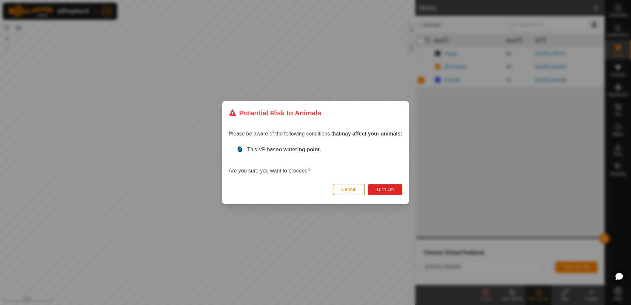  What do you see at coordinates (349, 189) in the screenshot?
I see `button: Cancel` at bounding box center [349, 189].